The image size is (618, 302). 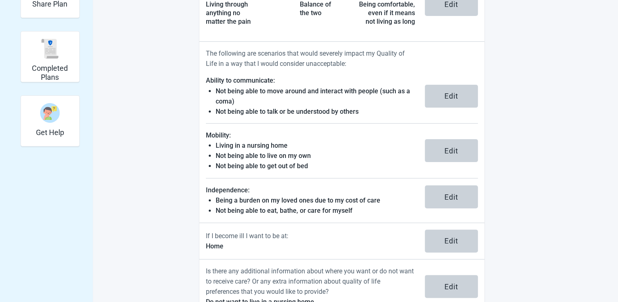 What do you see at coordinates (316, 9) in the screenshot?
I see `div: Balance of the two` at bounding box center [316, 9].